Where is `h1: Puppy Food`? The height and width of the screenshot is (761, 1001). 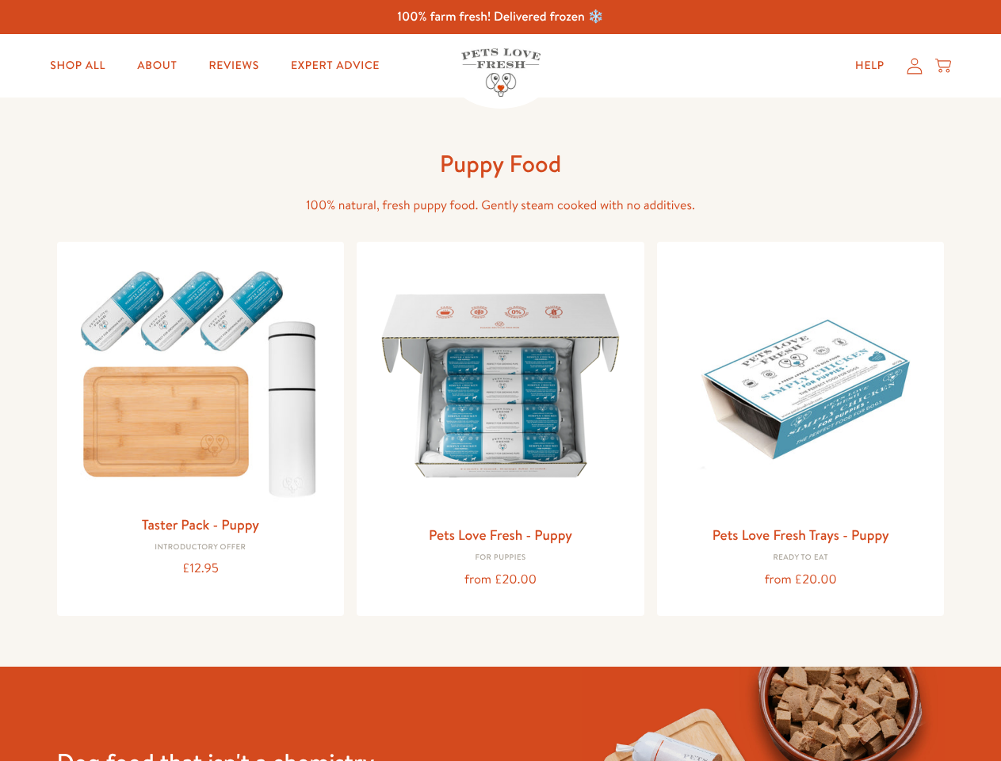 h1: Puppy Food is located at coordinates (501, 163).